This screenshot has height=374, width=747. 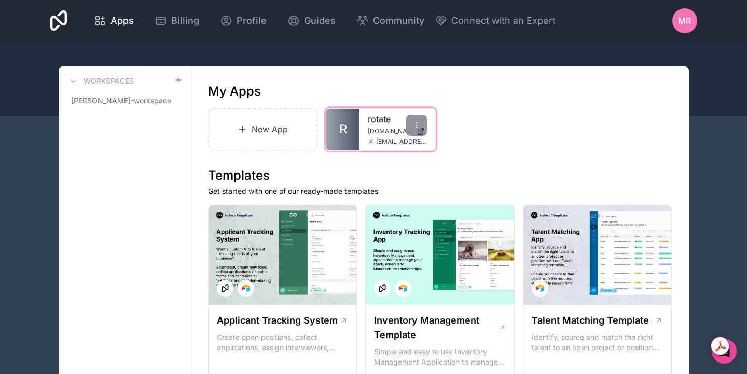 What do you see at coordinates (114, 21) in the screenshot?
I see `a: Apps` at bounding box center [114, 21].